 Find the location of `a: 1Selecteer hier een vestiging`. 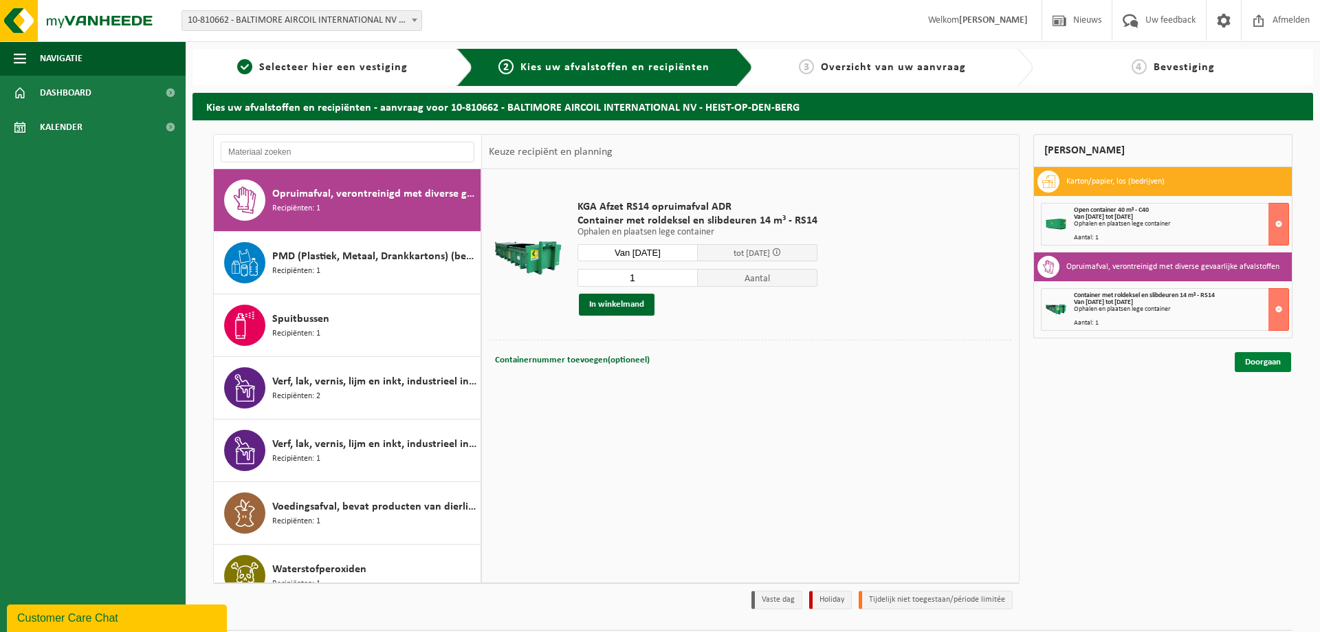

a: 1Selecteer hier een vestiging is located at coordinates (323, 67).